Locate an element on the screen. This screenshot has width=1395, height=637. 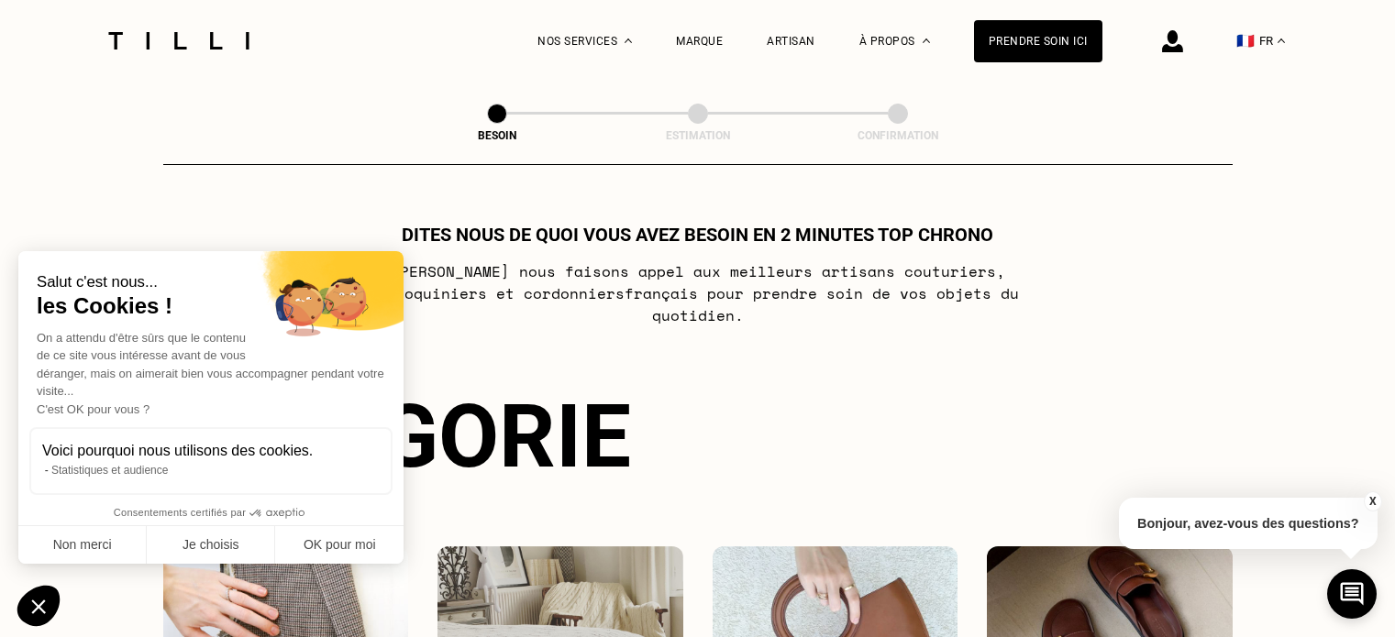
a: Marque is located at coordinates (699, 41).